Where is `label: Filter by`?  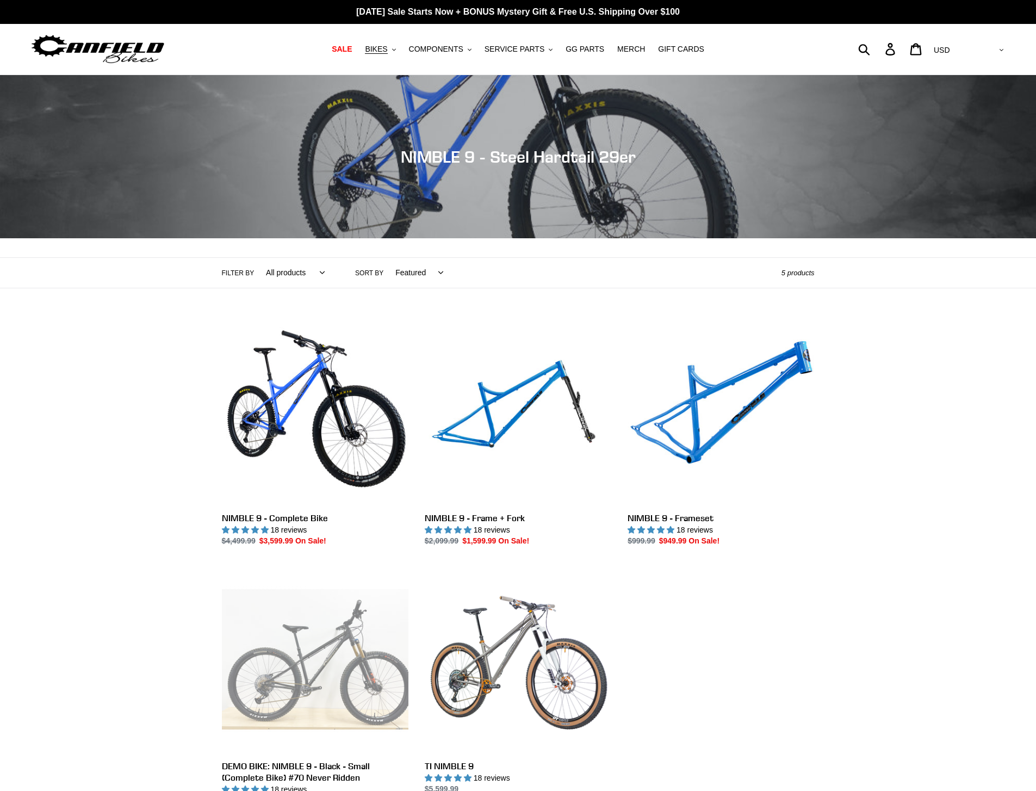
label: Filter by is located at coordinates (238, 273).